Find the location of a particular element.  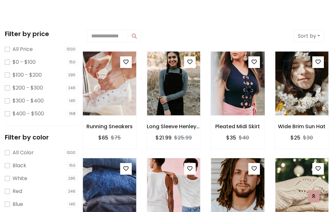

label: White is located at coordinates (20, 178).